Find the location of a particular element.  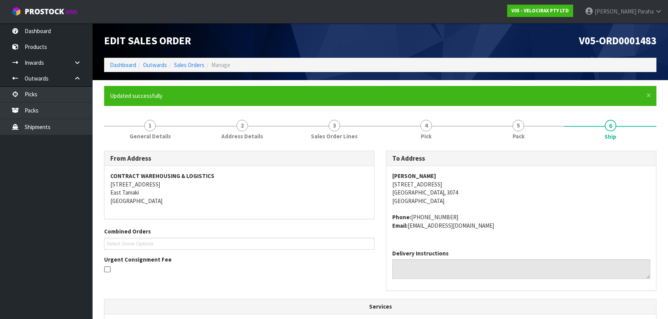

strong: V05 - VELOCIRAX PTY LTD is located at coordinates (540, 10).